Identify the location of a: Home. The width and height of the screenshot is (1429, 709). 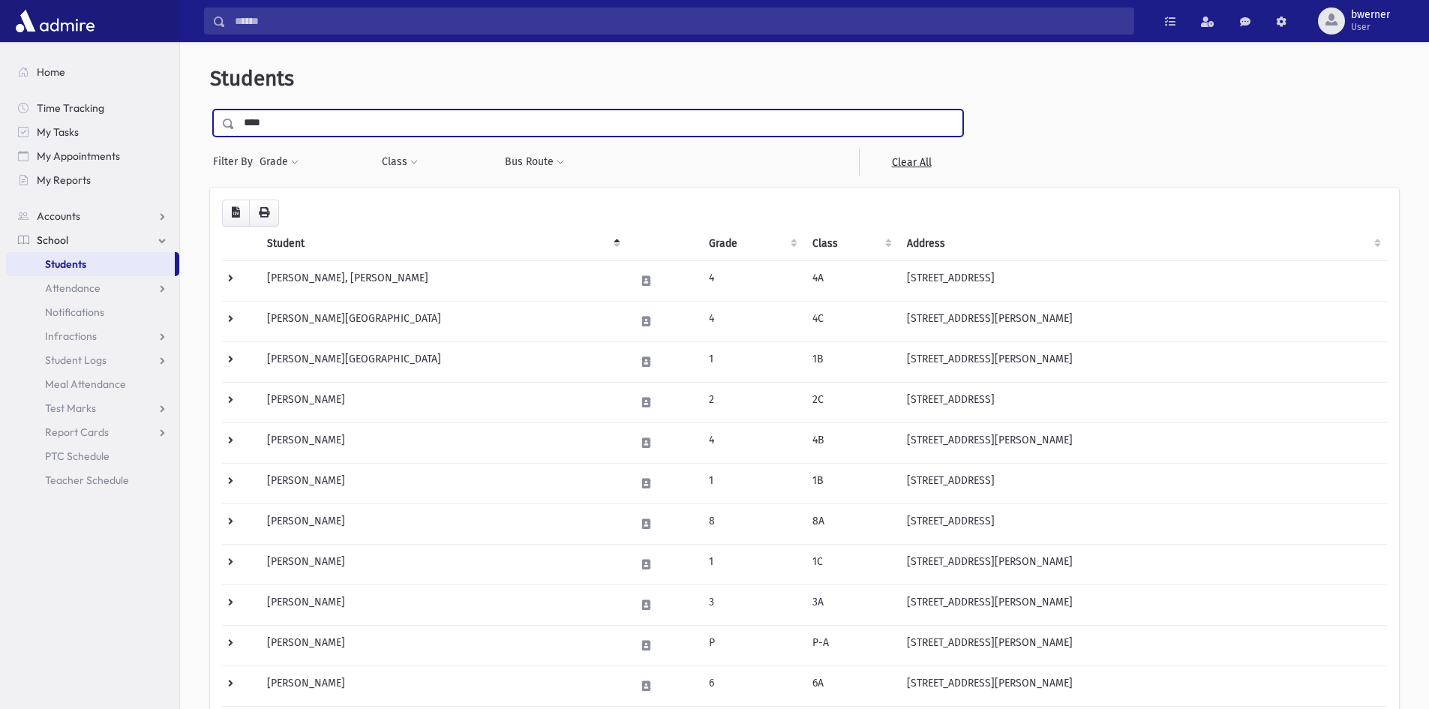
(92, 72).